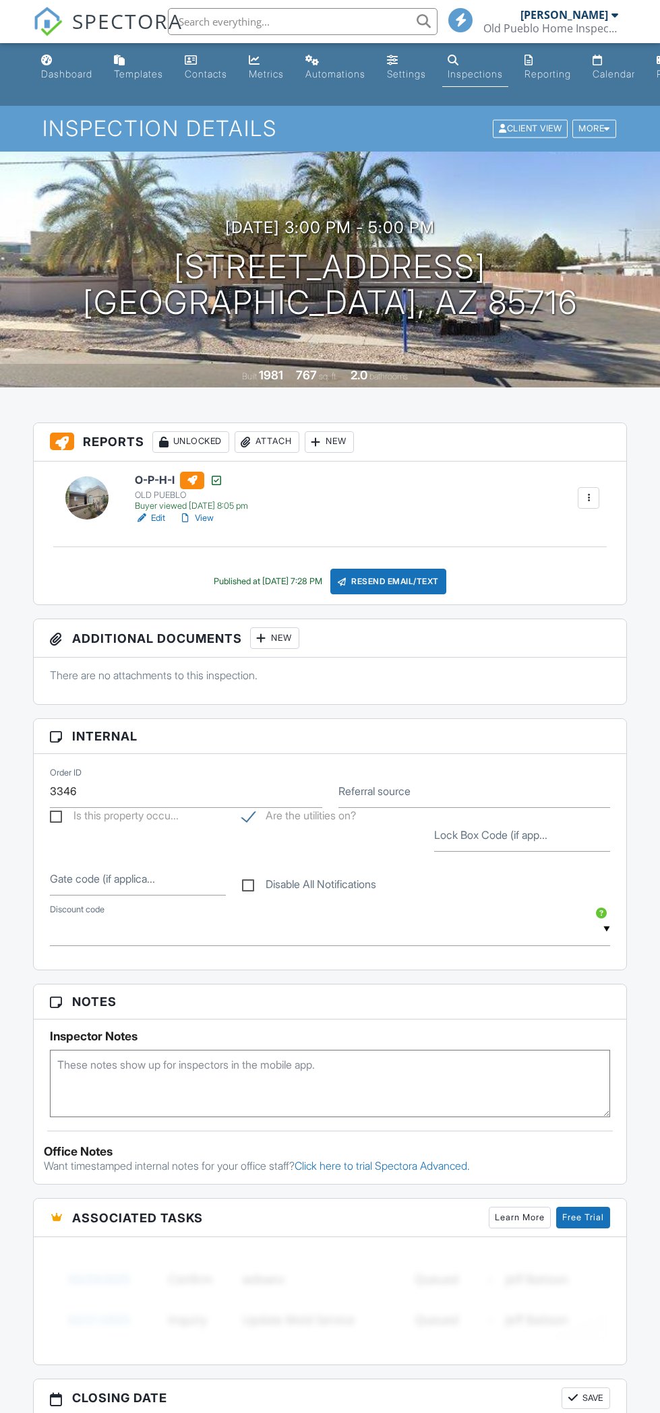 The image size is (660, 1413). What do you see at coordinates (119, 1398) in the screenshot?
I see `span: Closing date` at bounding box center [119, 1398].